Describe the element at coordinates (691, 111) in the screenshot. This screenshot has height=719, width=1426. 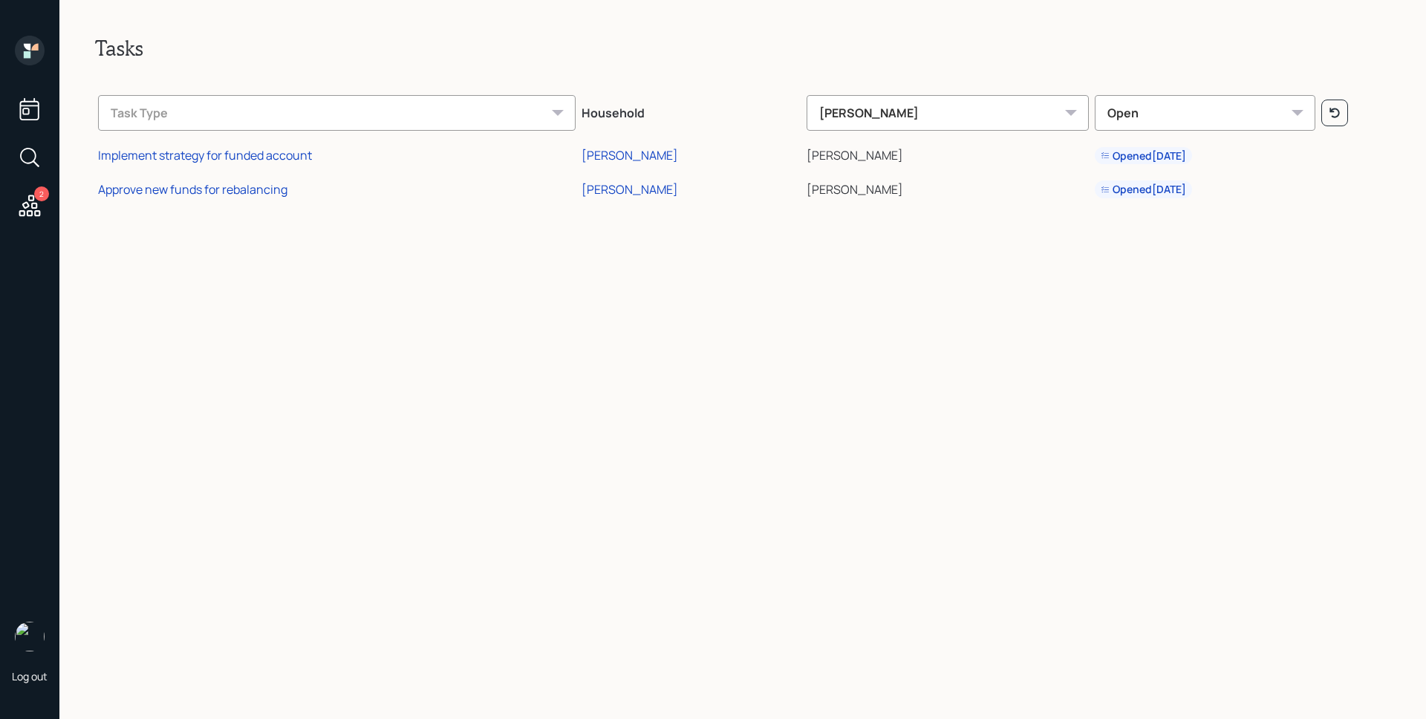
I see `th: Household` at that location.